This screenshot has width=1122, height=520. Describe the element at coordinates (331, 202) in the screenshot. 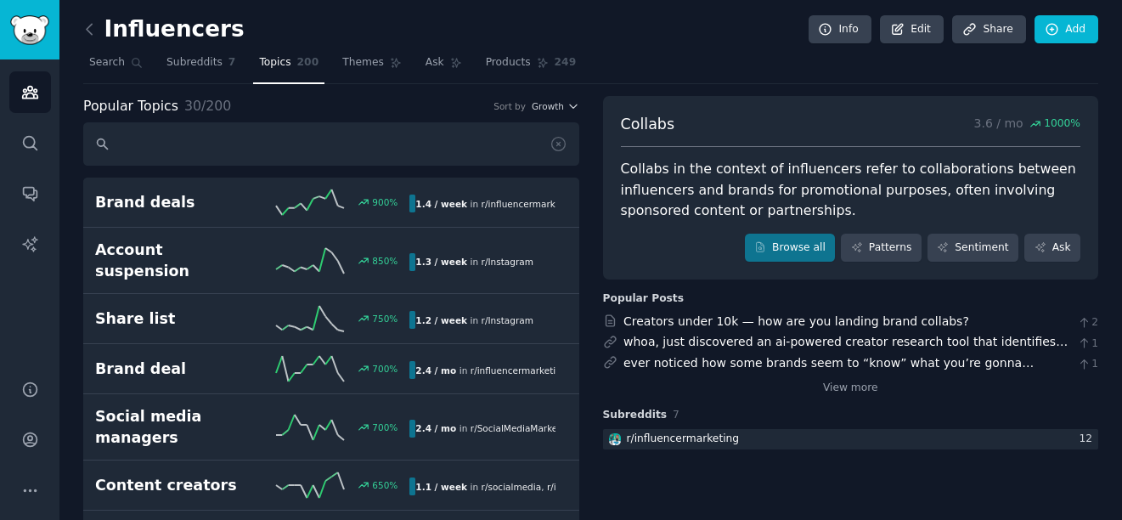

I see `a: Brand deals900%1.4 / weekin r/influencermarketing` at that location.